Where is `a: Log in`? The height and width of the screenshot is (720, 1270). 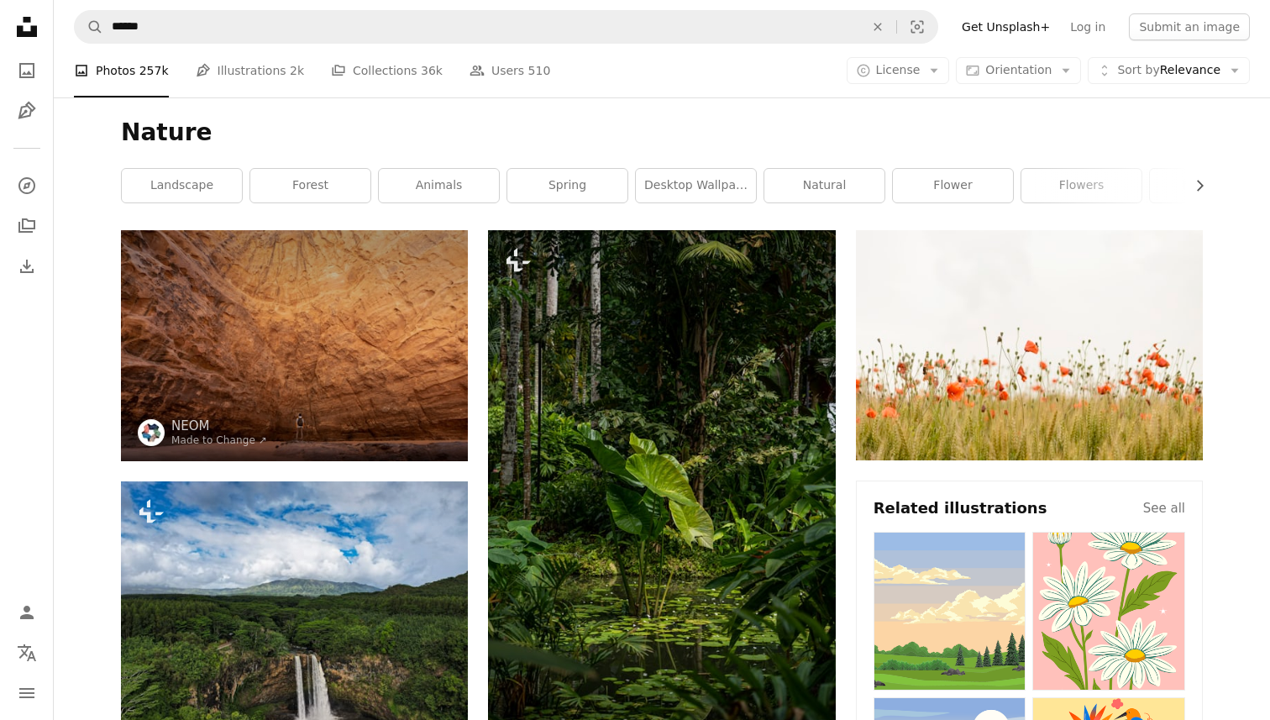 a: Log in is located at coordinates (1088, 27).